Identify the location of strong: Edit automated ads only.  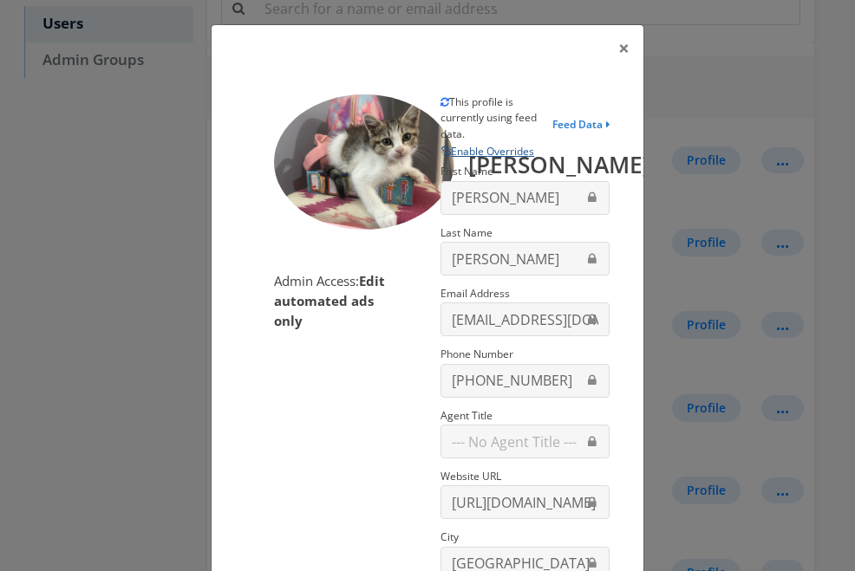
(329, 301).